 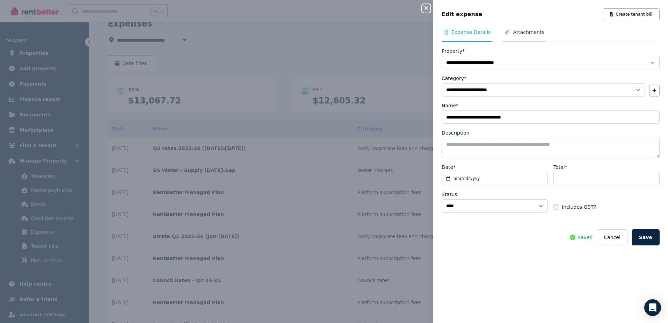 What do you see at coordinates (454, 78) in the screenshot?
I see `label: Category*` at bounding box center [454, 78].